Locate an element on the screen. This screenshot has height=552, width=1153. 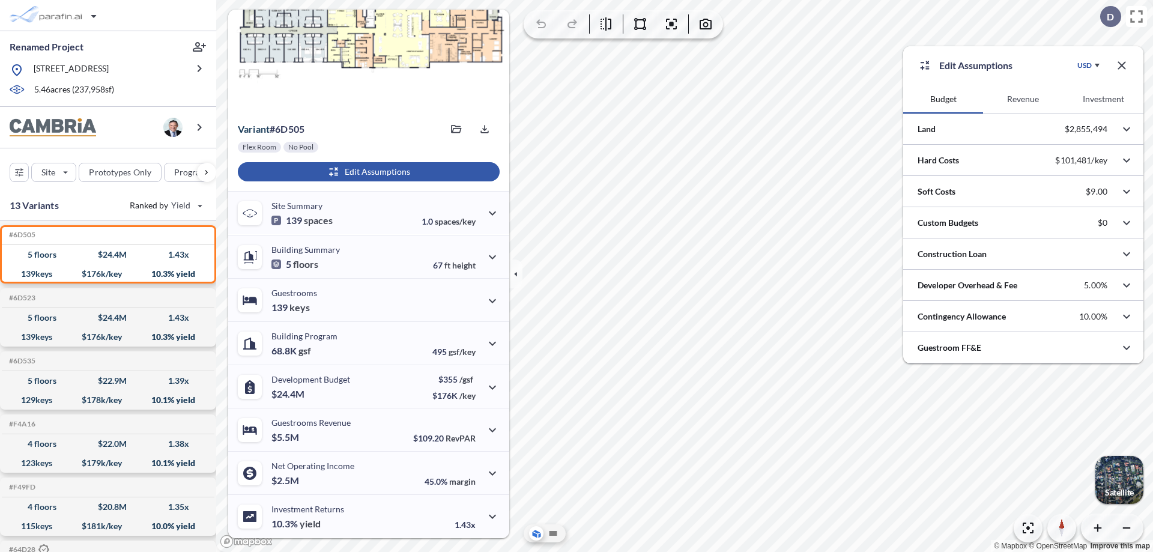
p: # 6d505 is located at coordinates (271, 129).